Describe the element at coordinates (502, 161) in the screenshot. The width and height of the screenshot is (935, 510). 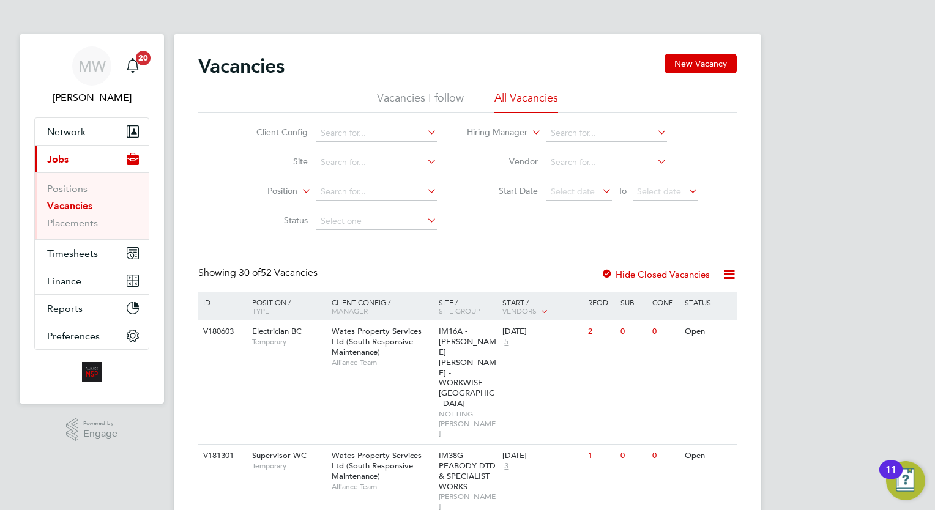
I see `label: Vendor` at that location.